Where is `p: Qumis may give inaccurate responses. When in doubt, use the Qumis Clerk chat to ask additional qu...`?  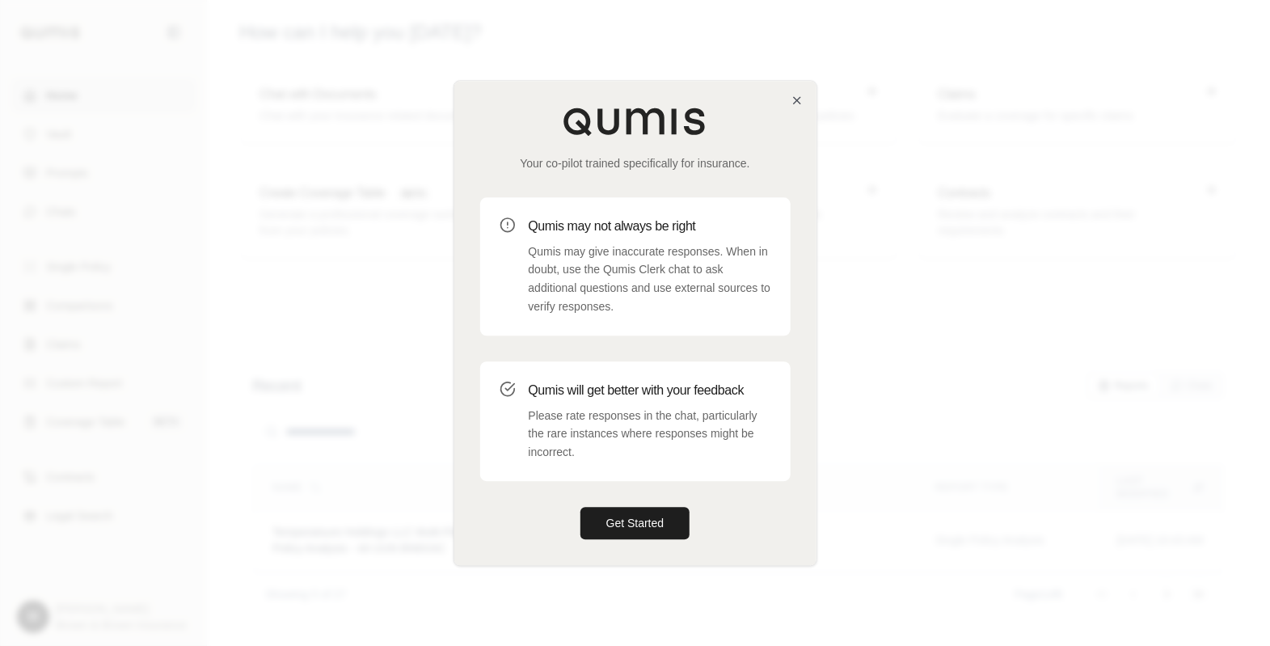 p: Qumis may give inaccurate responses. When in doubt, use the Qumis Clerk chat to ask additional qu... is located at coordinates (650, 279).